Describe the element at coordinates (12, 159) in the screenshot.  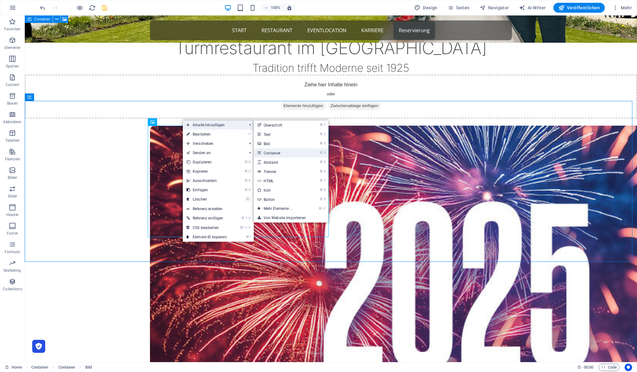
I see `p: Features` at that location.